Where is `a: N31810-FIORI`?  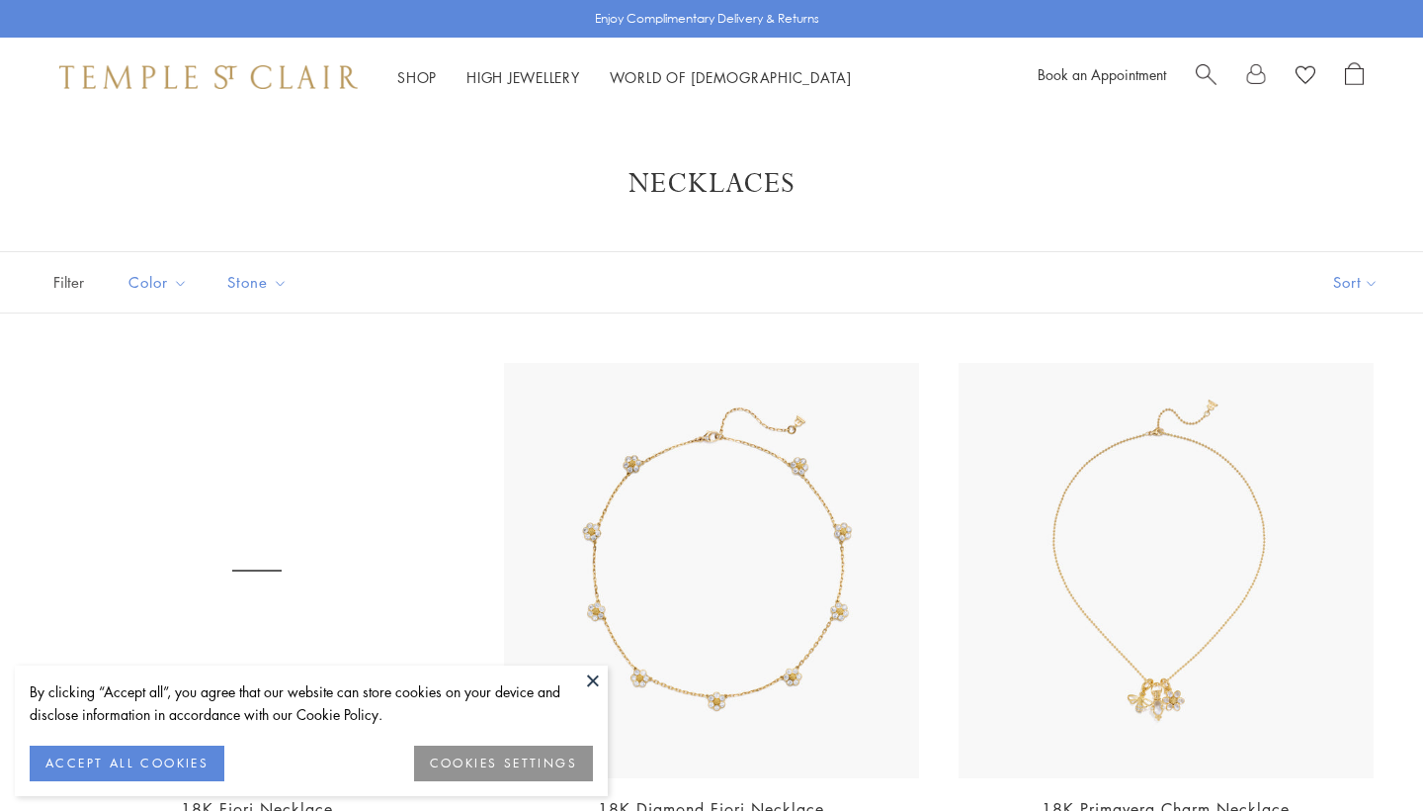
a: N31810-FIORI is located at coordinates (712, 570).